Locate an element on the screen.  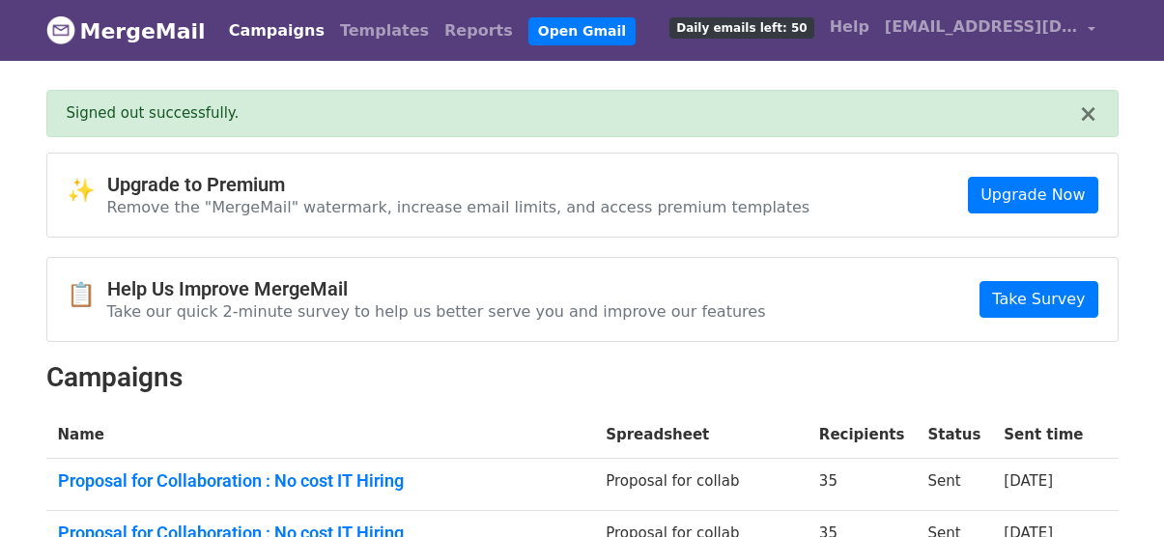
p: Remove the "MergeMail" watermark, increase email limits, and access premium templates is located at coordinates (459, 207).